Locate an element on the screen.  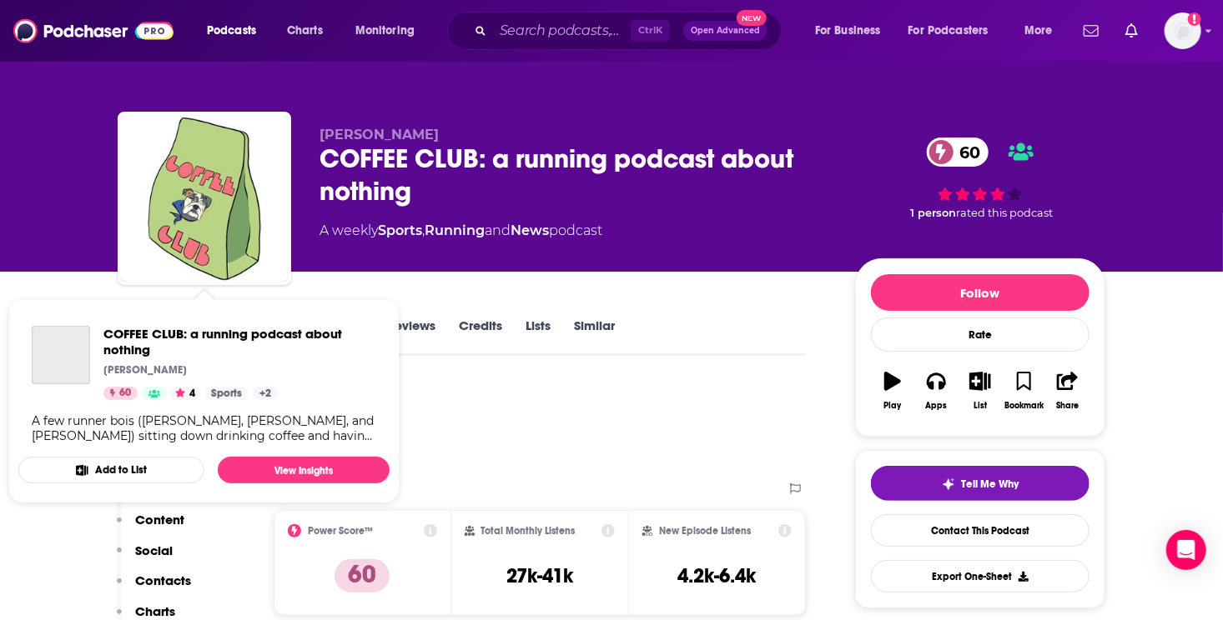
h2: New Episode Listens is located at coordinates (705, 531).